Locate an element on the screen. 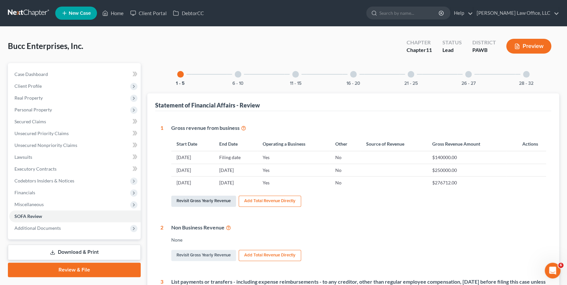 The width and height of the screenshot is (567, 285). span: SOFA Review is located at coordinates (28, 216).